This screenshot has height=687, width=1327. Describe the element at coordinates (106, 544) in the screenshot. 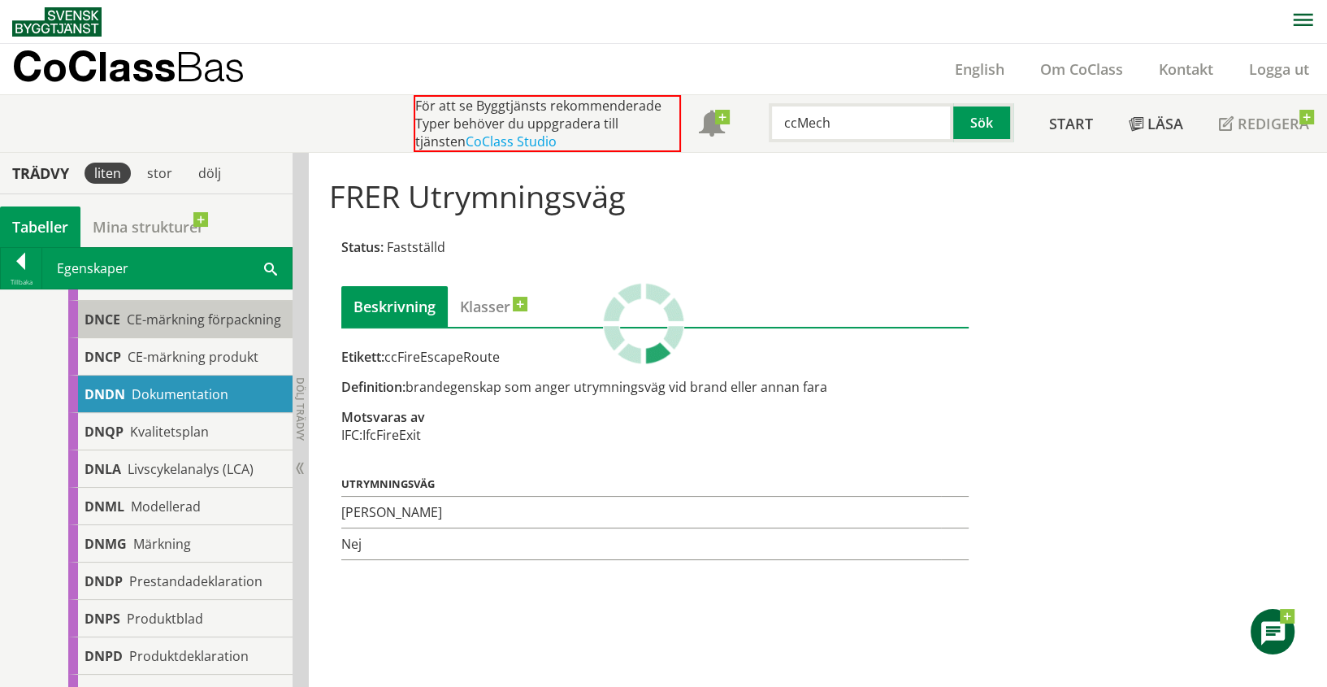

I see `span: DNMG` at that location.